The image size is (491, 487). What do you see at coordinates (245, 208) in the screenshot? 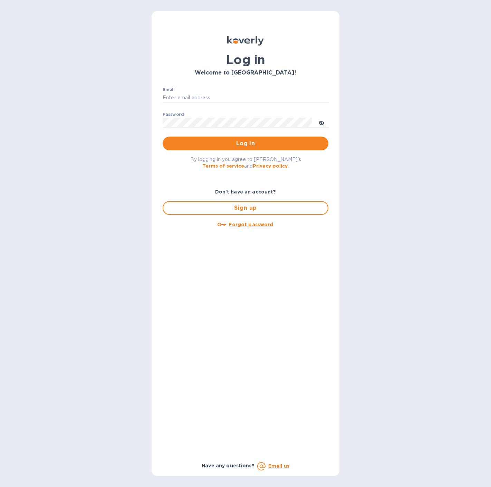
I see `span: Sign up` at bounding box center [245, 208].